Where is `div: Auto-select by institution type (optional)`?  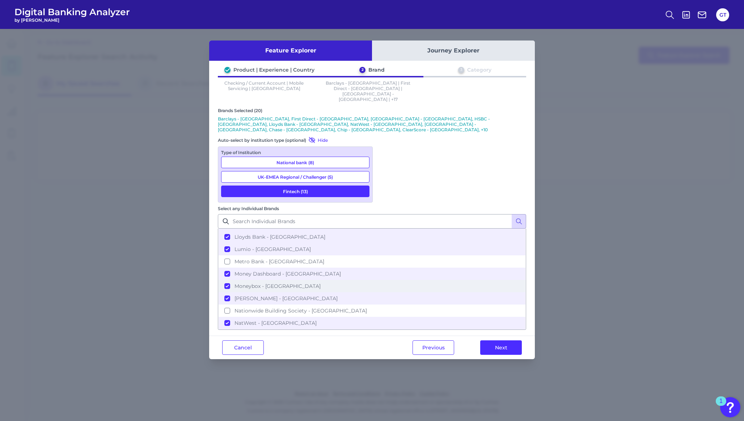
div: Auto-select by institution type (optional) is located at coordinates (295, 140).